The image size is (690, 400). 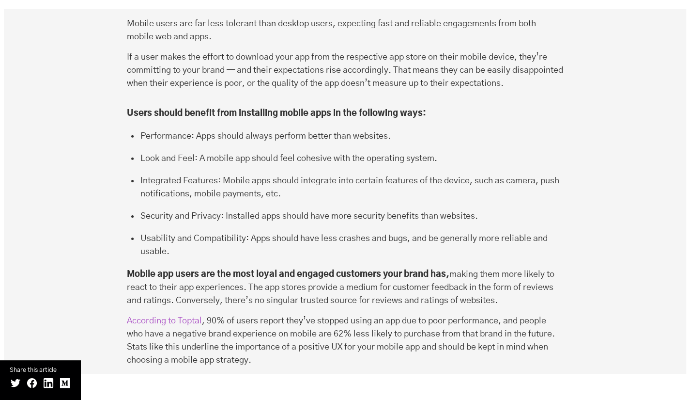 I want to click on li: Usability and Compatibility: Apps should have less crashes and bugs, and be generally more reliab..., so click(x=351, y=245).